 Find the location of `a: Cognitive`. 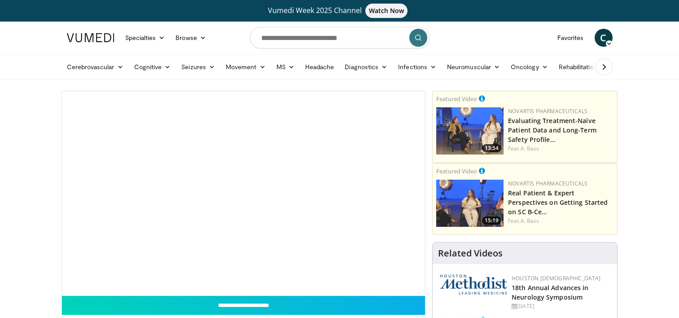

a: Cognitive is located at coordinates (153, 67).